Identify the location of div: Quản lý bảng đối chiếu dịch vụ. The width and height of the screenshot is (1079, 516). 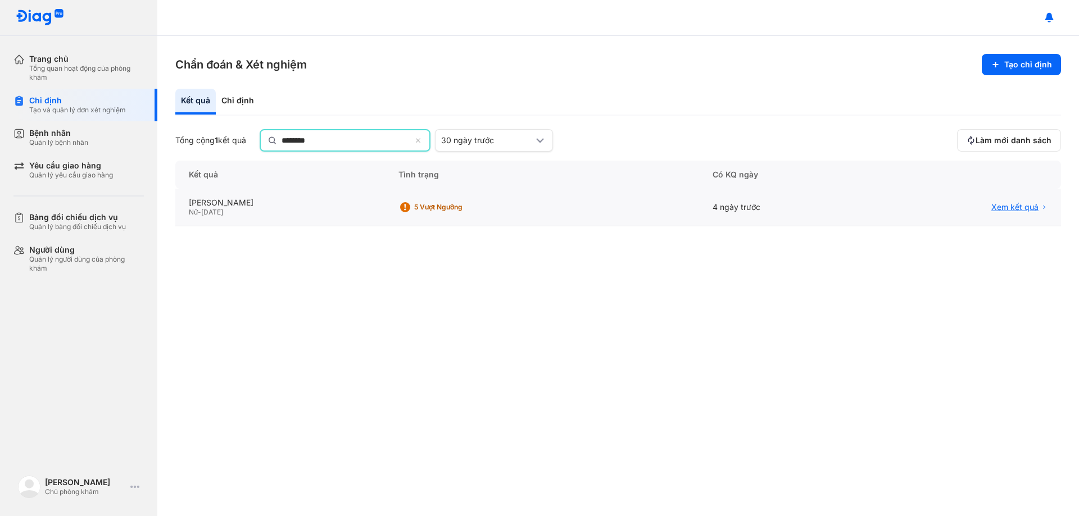
(78, 227).